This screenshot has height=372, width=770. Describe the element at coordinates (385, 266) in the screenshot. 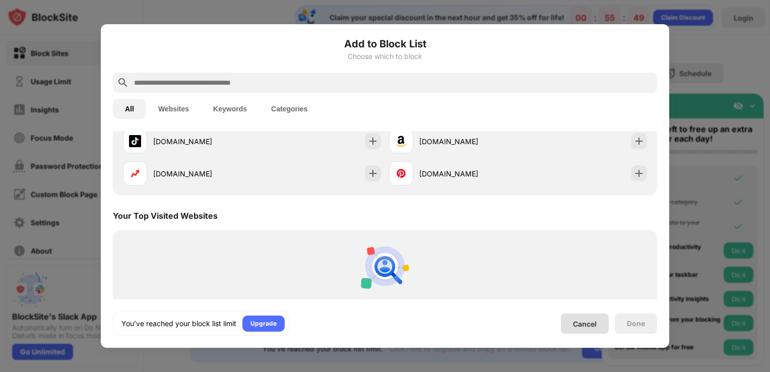

I see `img: personal-suggestions.svg` at that location.